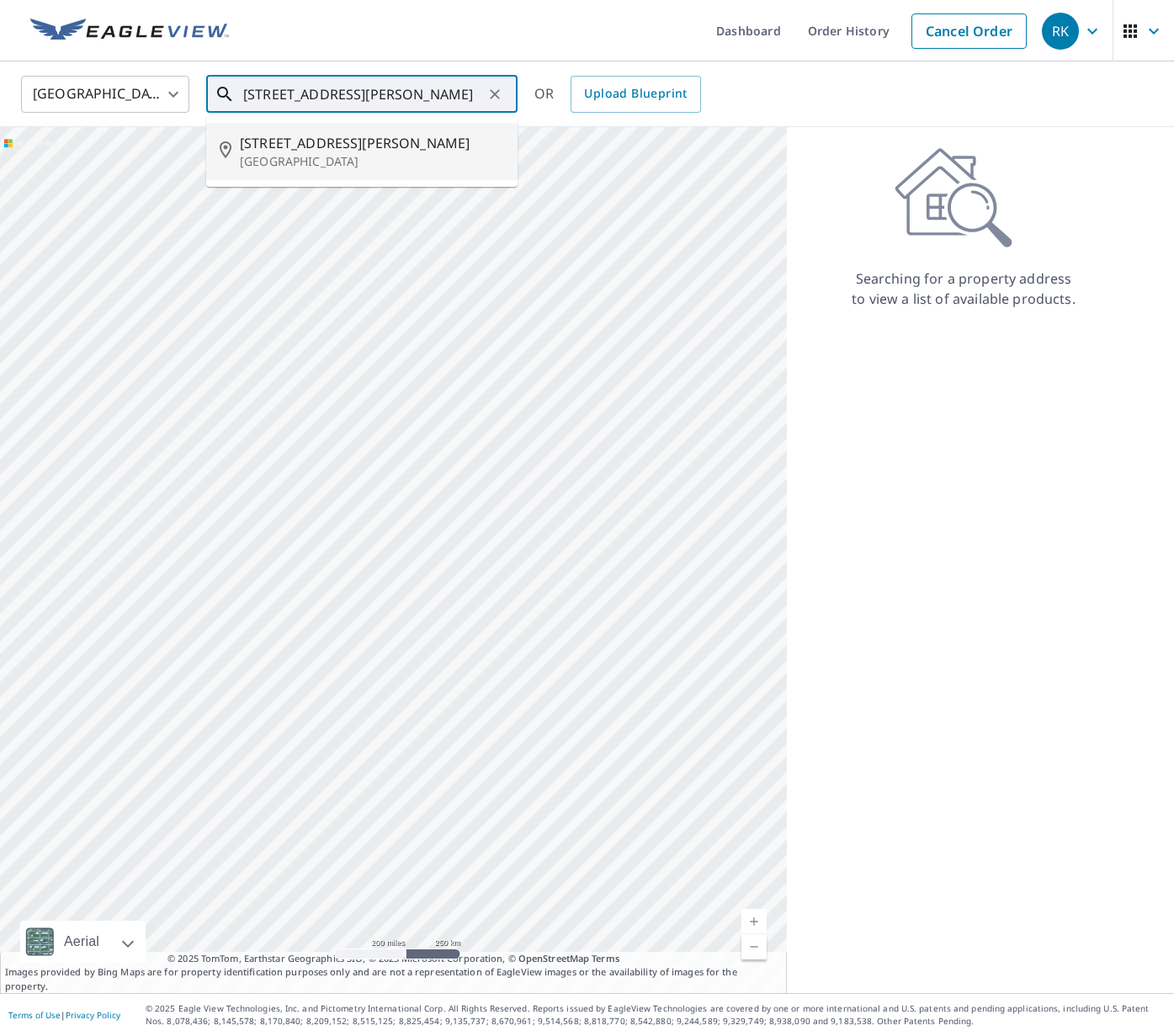  I want to click on div: OR, so click(618, 94).